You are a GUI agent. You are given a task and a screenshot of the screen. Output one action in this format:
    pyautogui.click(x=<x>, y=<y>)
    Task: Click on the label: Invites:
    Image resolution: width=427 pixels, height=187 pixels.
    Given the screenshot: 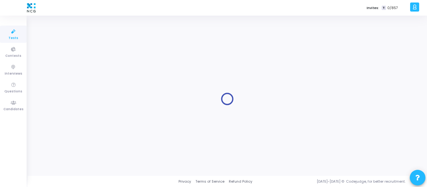 What is the action you would take?
    pyautogui.click(x=373, y=8)
    